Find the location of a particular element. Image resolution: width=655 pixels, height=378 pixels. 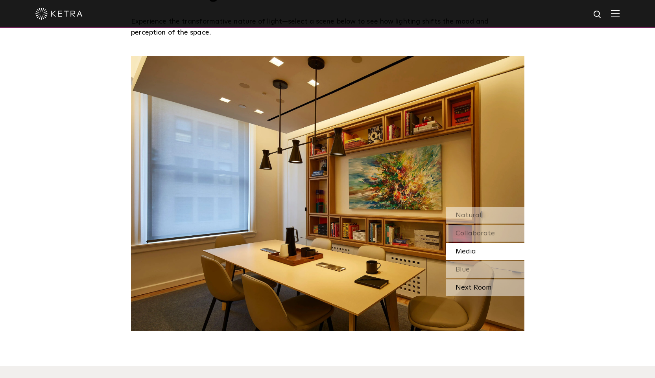

img: Hamburger%20Nav.svg is located at coordinates (615, 13).